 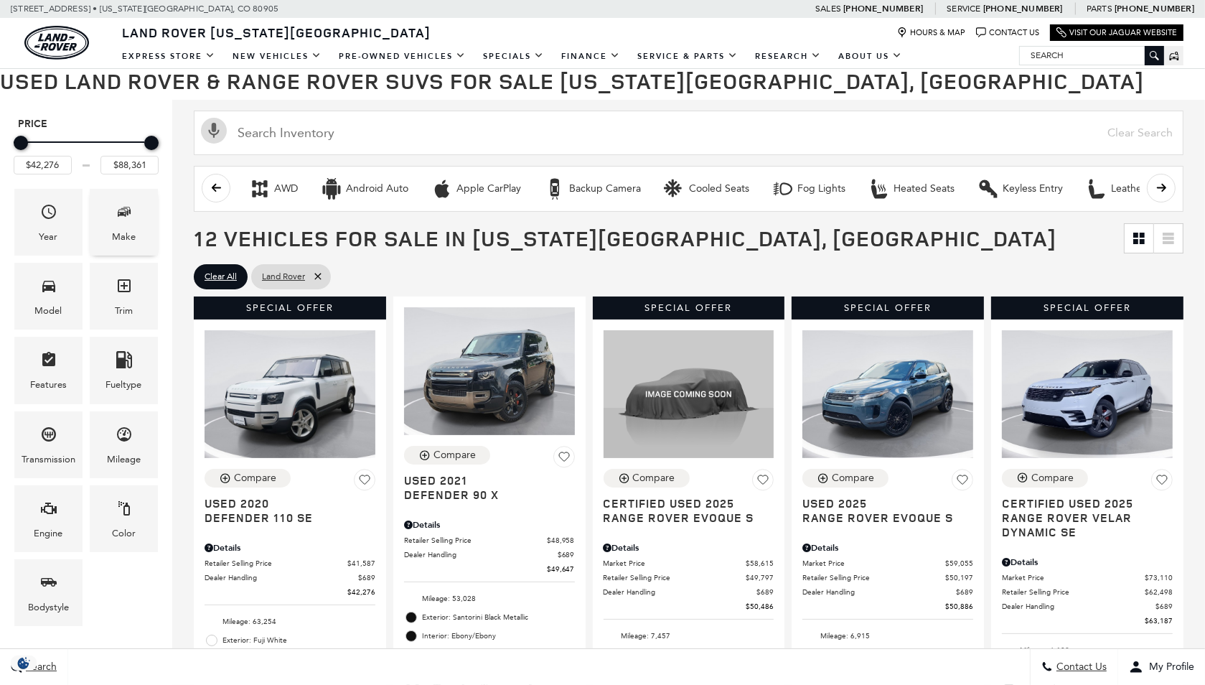 What do you see at coordinates (1087, 577) in the screenshot?
I see `a: Market Price $73,110` at bounding box center [1087, 577].